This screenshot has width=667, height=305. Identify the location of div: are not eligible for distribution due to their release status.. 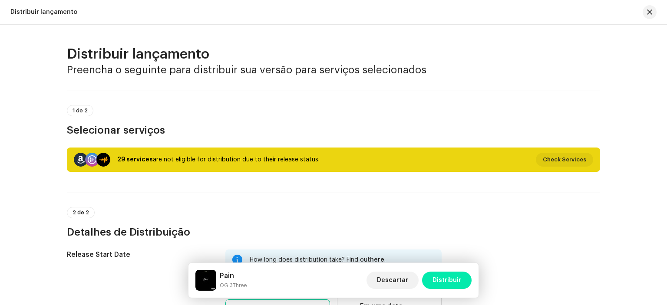
(218, 160).